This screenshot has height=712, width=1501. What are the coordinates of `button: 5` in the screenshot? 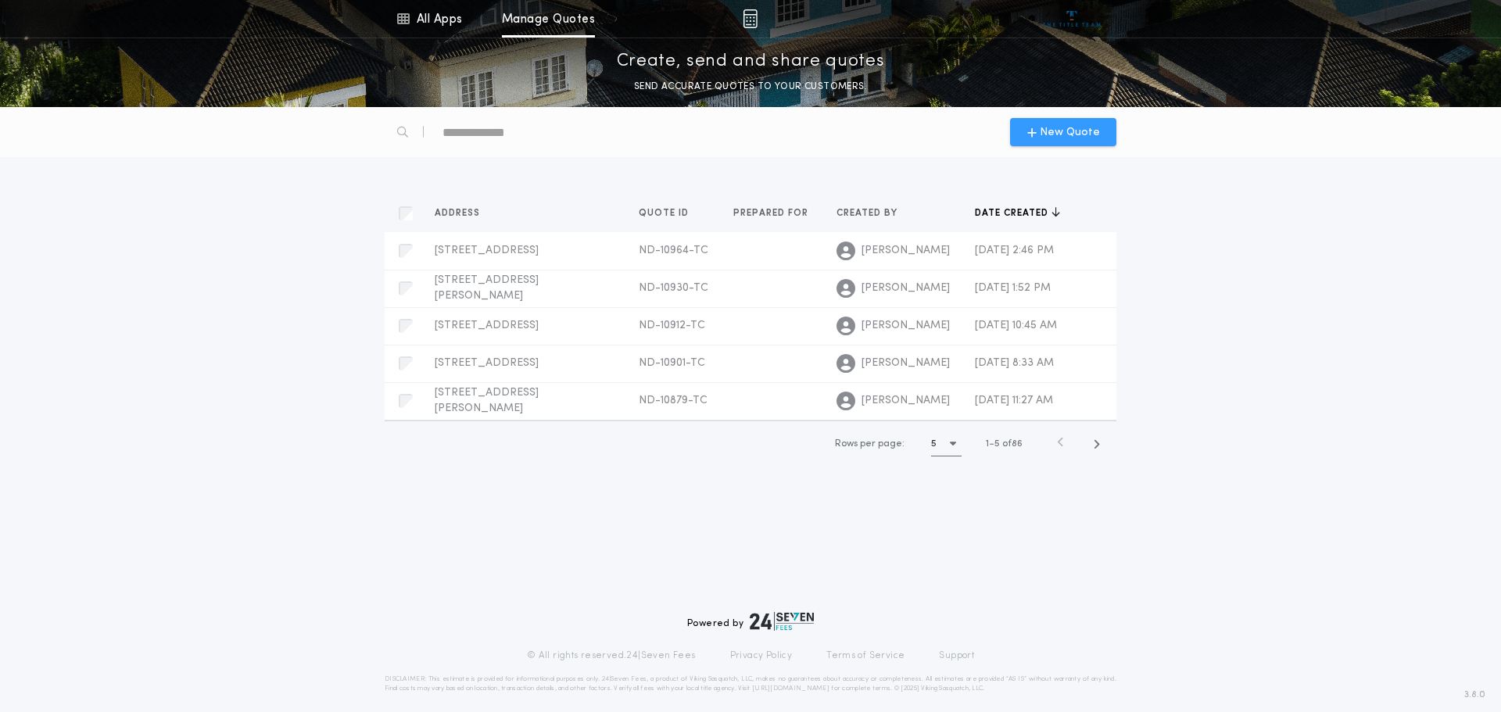 It's located at (946, 444).